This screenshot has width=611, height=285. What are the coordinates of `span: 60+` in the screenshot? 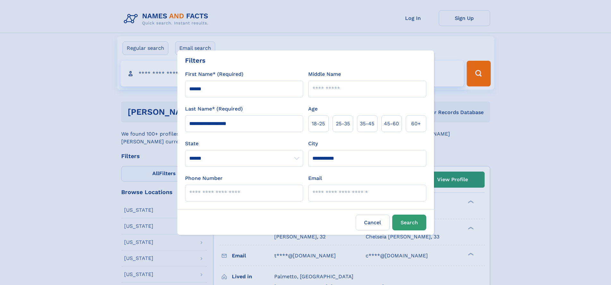 It's located at (416, 123).